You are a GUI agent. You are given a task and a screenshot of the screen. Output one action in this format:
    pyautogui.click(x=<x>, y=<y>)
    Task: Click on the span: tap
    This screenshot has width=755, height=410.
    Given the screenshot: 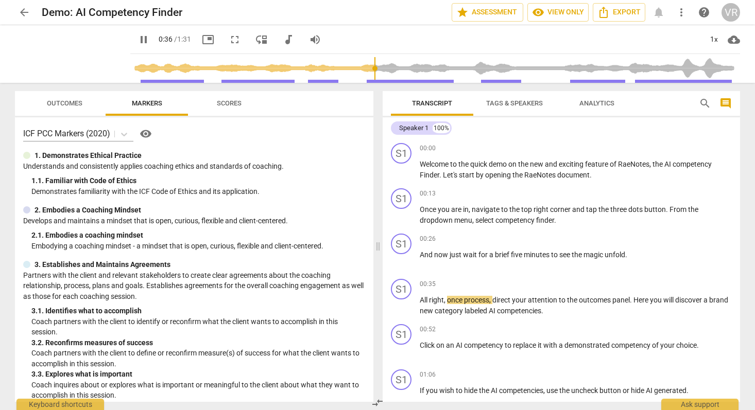 What is the action you would take?
    pyautogui.click(x=592, y=210)
    